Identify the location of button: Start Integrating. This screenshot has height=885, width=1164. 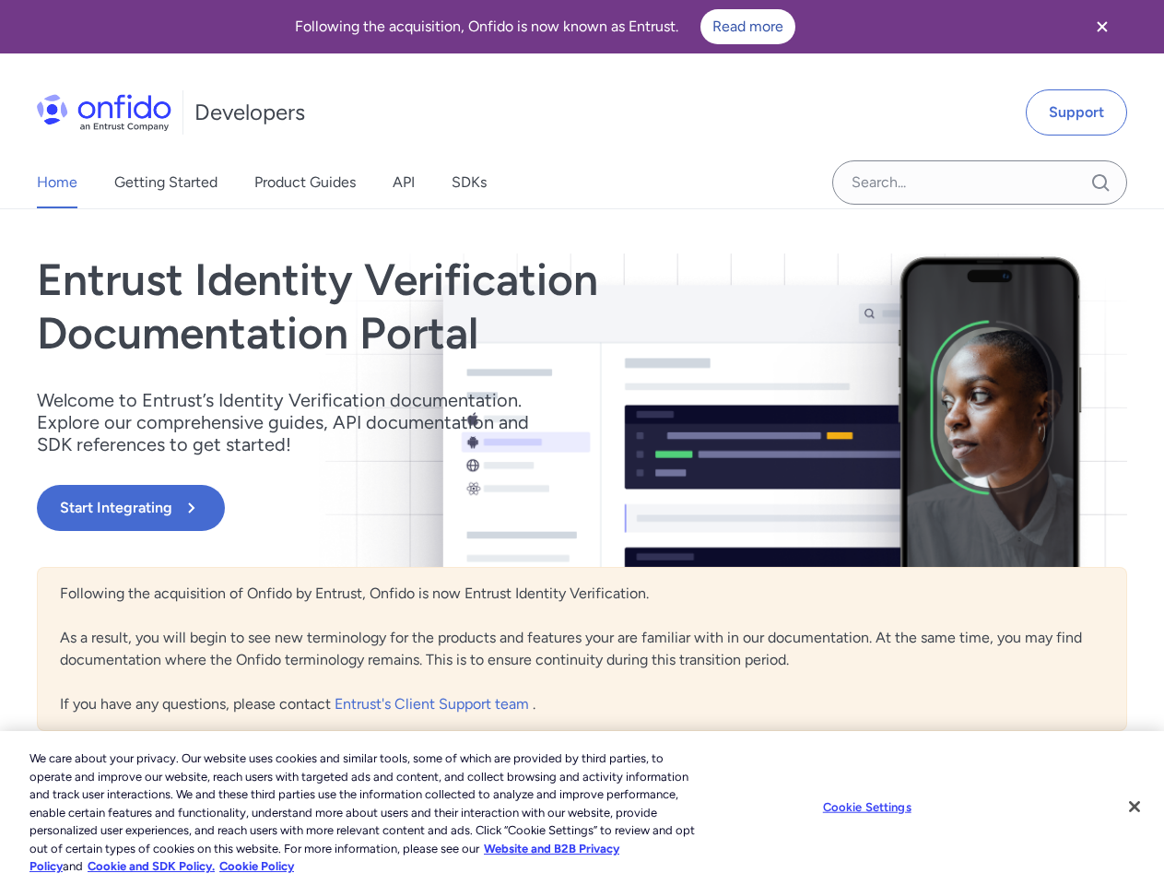
(131, 508).